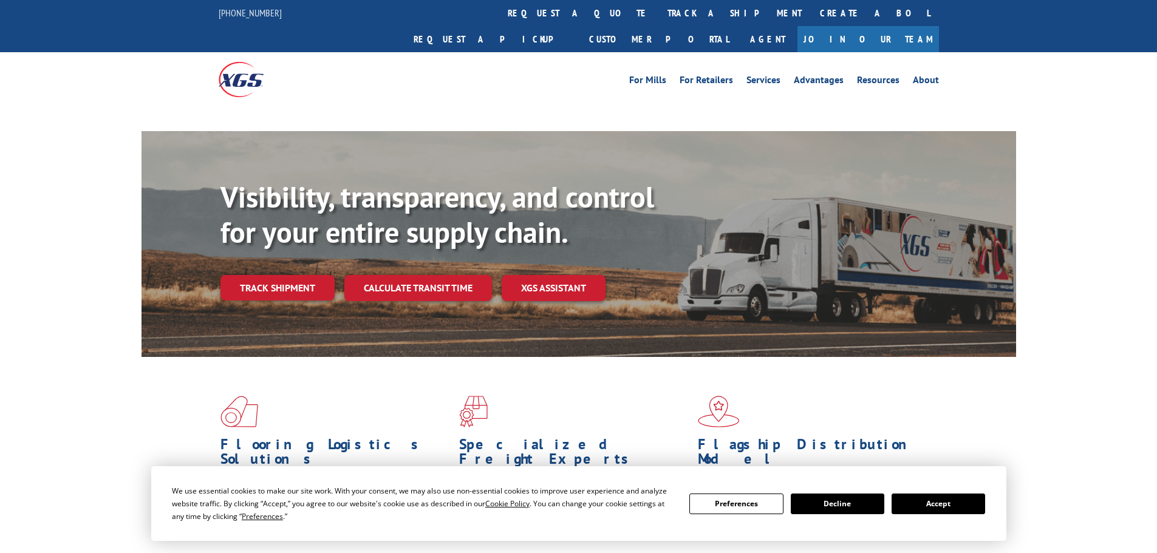 This screenshot has width=1157, height=553. What do you see at coordinates (473, 412) in the screenshot?
I see `img: xgs-icon-focused-on-flooring-red` at bounding box center [473, 412].